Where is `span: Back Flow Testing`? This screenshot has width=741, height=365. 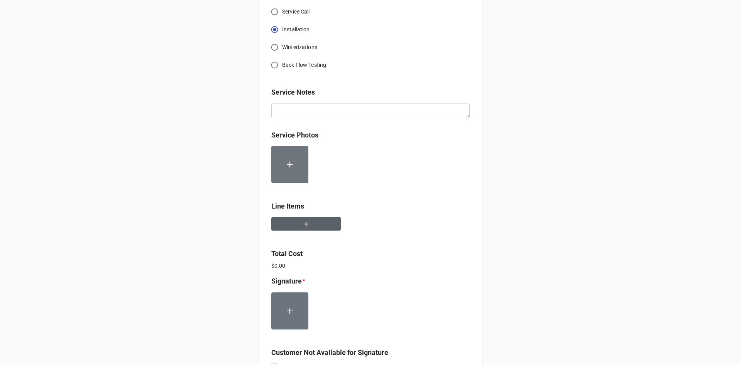 span: Back Flow Testing is located at coordinates (304, 65).